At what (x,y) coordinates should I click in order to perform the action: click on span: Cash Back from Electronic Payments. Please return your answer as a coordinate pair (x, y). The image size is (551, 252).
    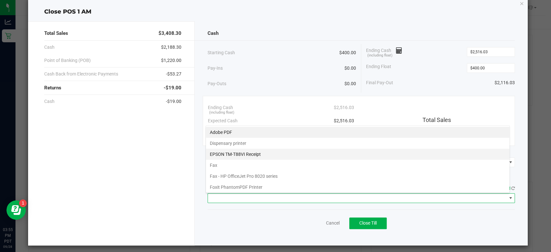
    Looking at the image, I should click on (81, 74).